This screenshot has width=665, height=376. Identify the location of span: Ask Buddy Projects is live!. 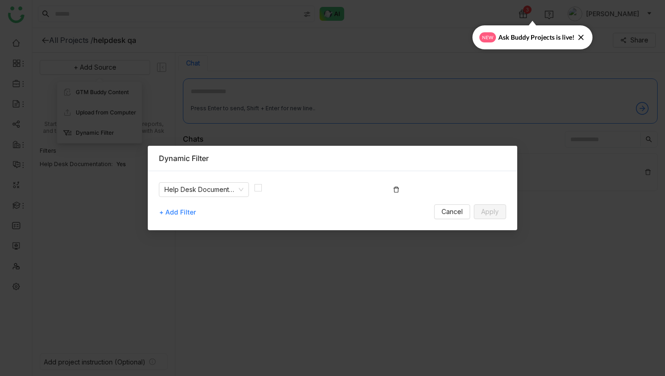
(536, 37).